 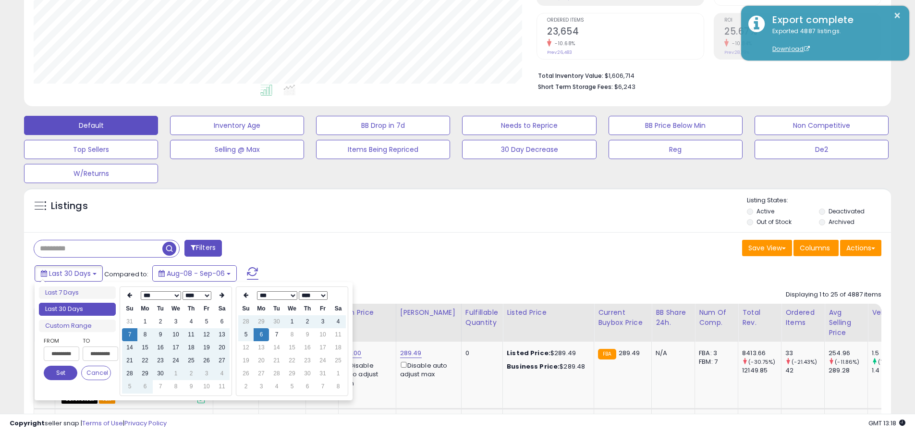 What do you see at coordinates (548, 312) in the screenshot?
I see `div: Listed Price` at bounding box center [548, 312].